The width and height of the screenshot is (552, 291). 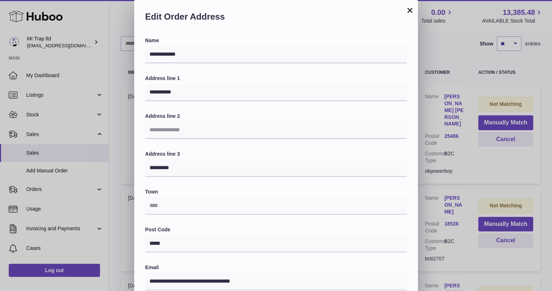 I want to click on label: Name, so click(x=276, y=40).